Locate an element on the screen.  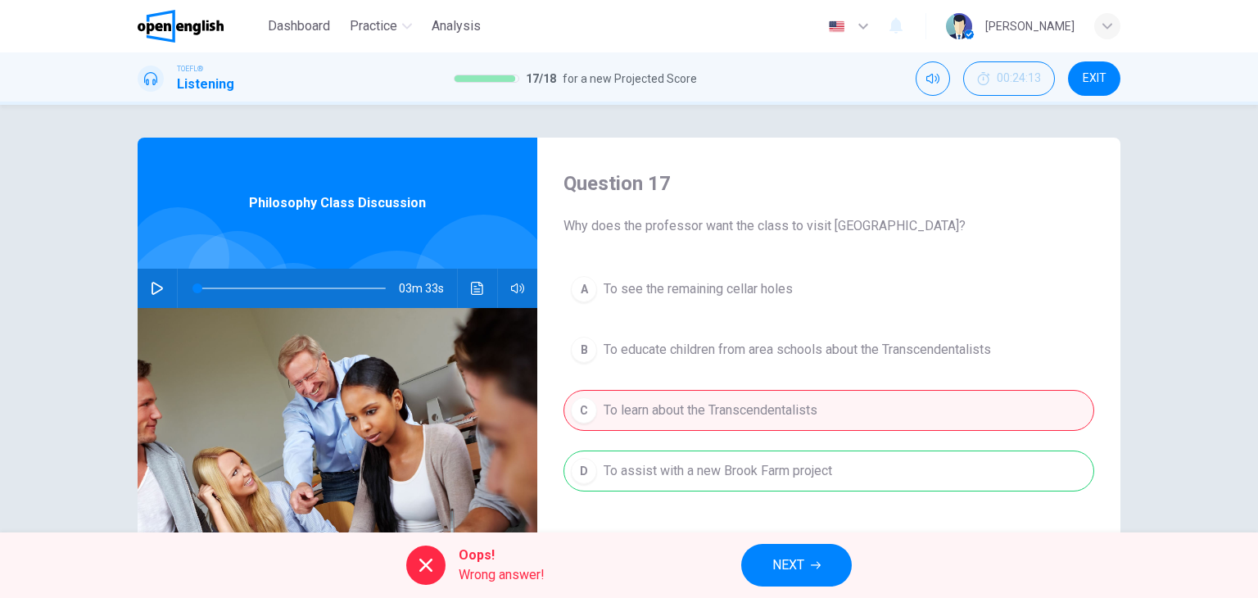
span: Analysis is located at coordinates (456, 26).